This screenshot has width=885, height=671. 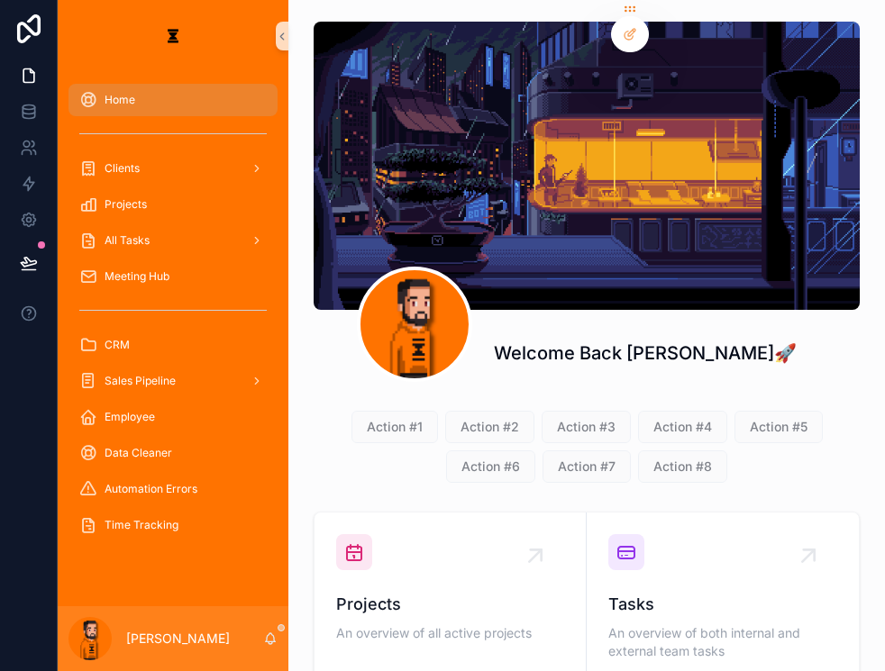 I want to click on span: Automation Errors, so click(x=151, y=489).